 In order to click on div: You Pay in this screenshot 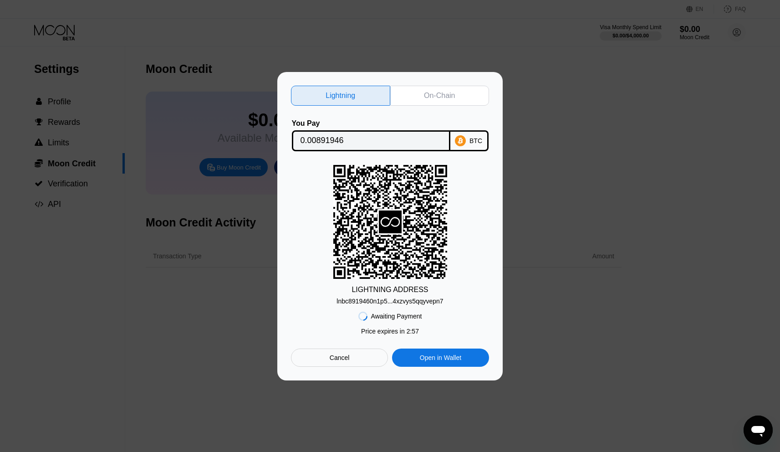, I will do `click(371, 123)`.